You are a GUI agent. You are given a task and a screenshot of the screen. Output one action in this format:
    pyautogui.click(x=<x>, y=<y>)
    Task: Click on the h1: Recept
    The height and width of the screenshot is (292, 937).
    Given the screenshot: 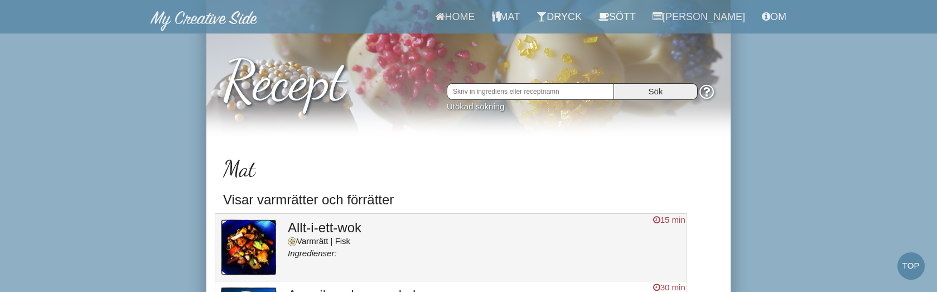 What is the action you would take?
    pyautogui.click(x=469, y=75)
    